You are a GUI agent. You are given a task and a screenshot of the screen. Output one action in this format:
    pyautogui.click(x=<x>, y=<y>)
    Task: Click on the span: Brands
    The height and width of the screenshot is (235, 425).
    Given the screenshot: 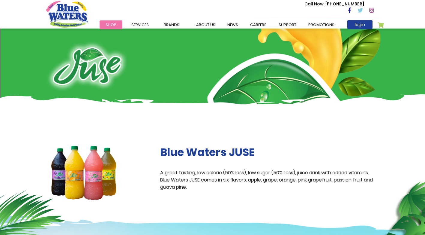 What is the action you would take?
    pyautogui.click(x=172, y=25)
    